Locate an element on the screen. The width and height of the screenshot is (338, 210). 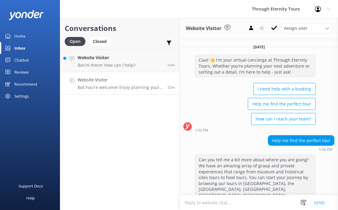
div: Open is located at coordinates (75, 41).